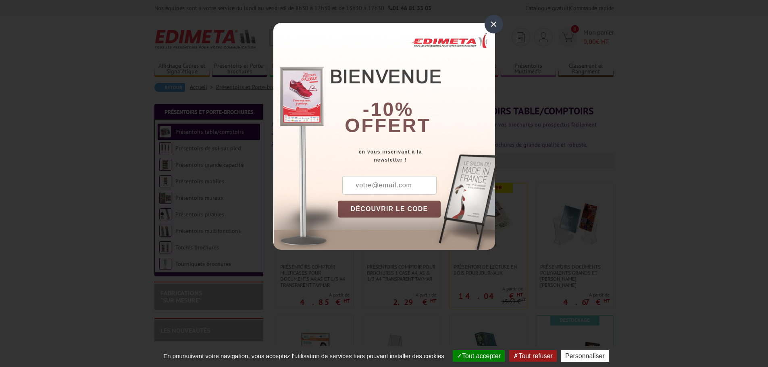 Image resolution: width=768 pixels, height=367 pixels. Describe the element at coordinates (303, 356) in the screenshot. I see `span: En poursuivant votre navigation, vous acceptez l'utilisation de services tiers pouvant installer ...` at that location.